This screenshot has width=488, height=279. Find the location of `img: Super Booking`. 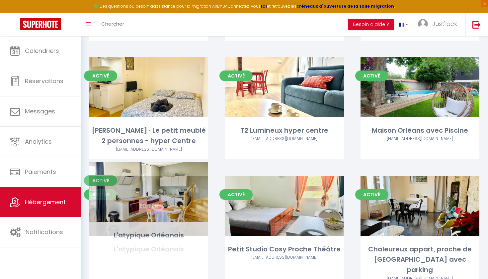

img: Super Booking is located at coordinates (40, 24).